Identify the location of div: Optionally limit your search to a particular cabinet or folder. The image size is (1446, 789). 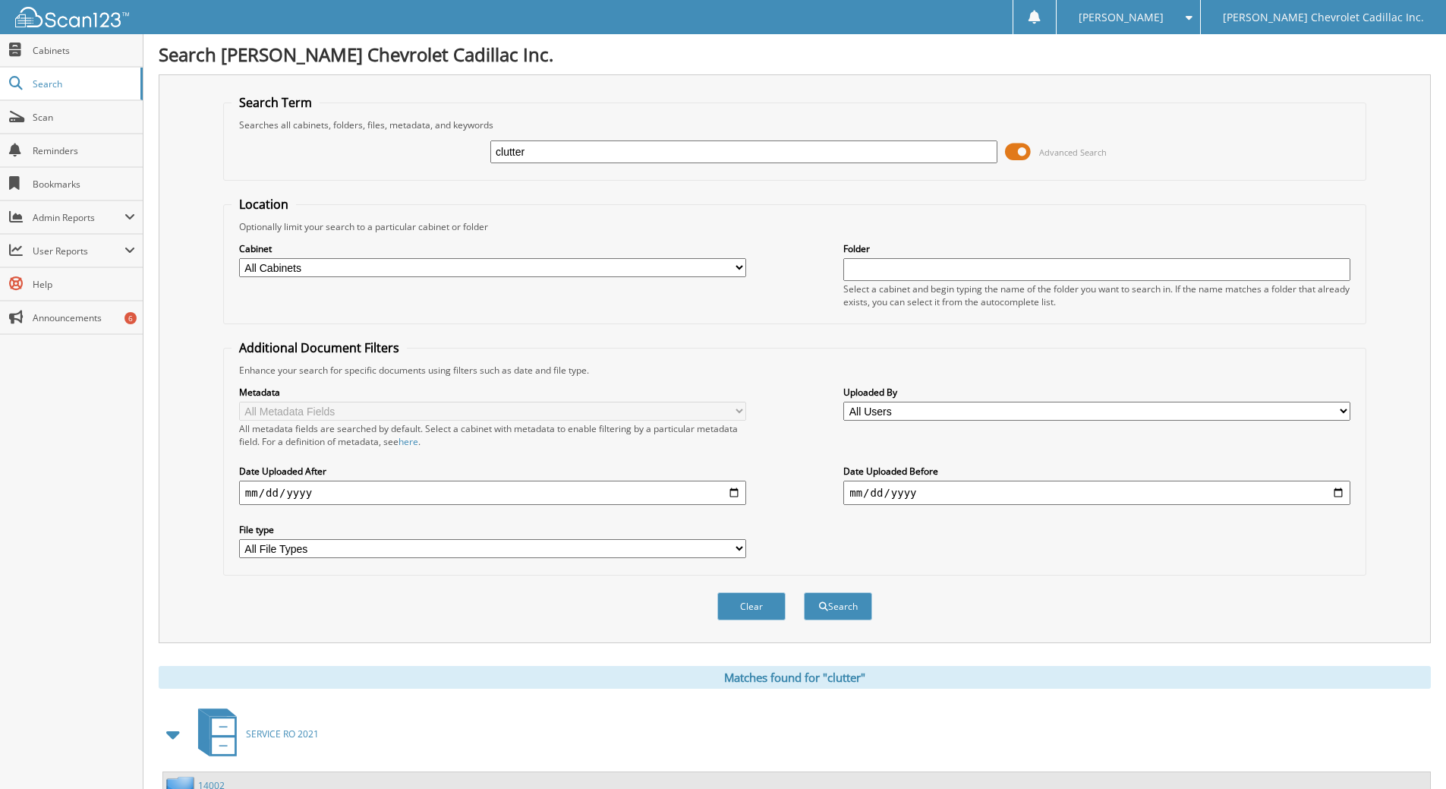
(795, 226).